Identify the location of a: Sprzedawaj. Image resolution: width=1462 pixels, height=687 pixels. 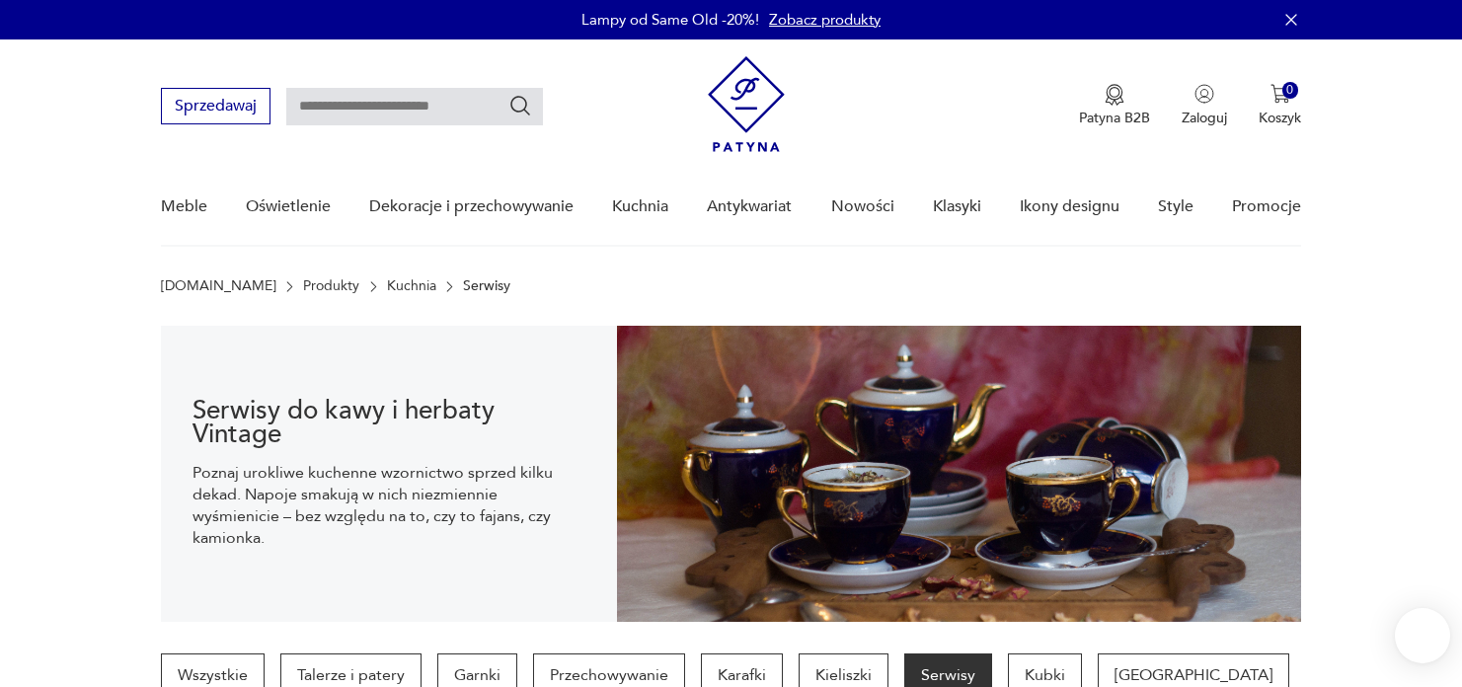
(215, 108).